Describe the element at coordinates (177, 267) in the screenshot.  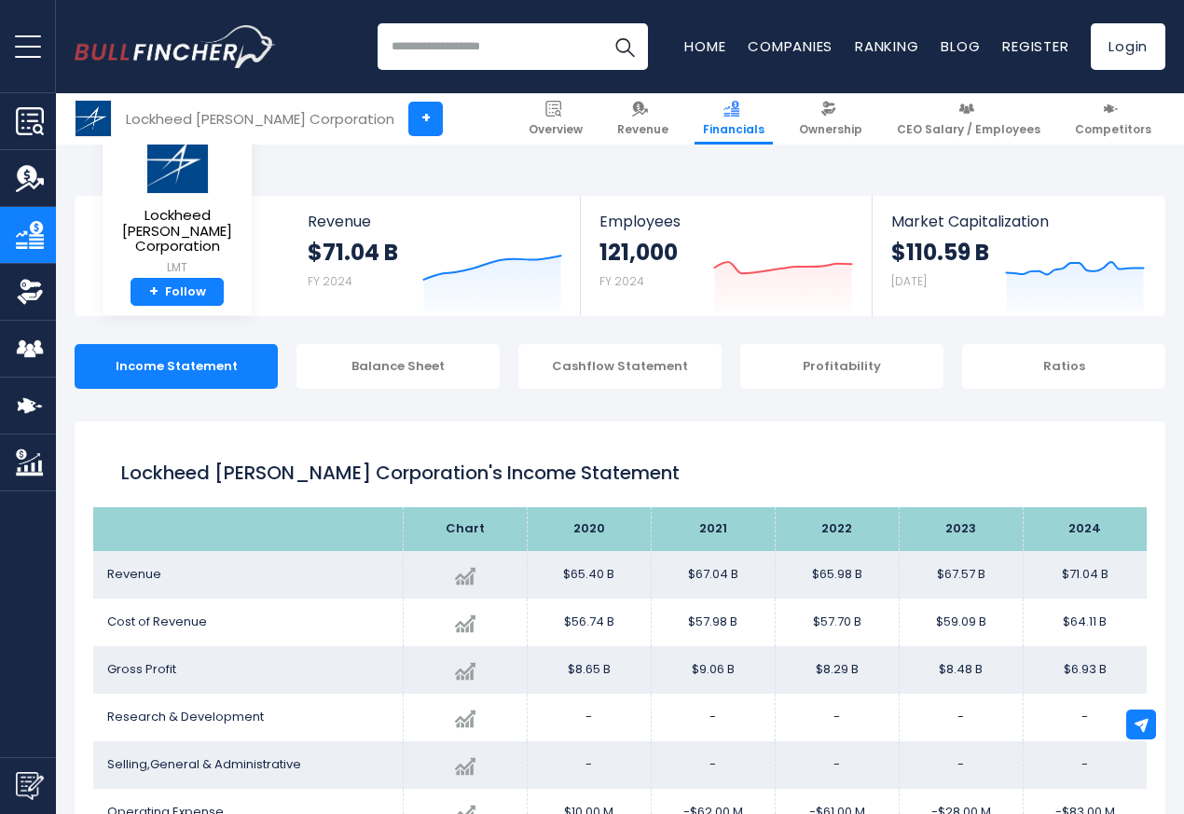
I see `small: LMT` at that location.